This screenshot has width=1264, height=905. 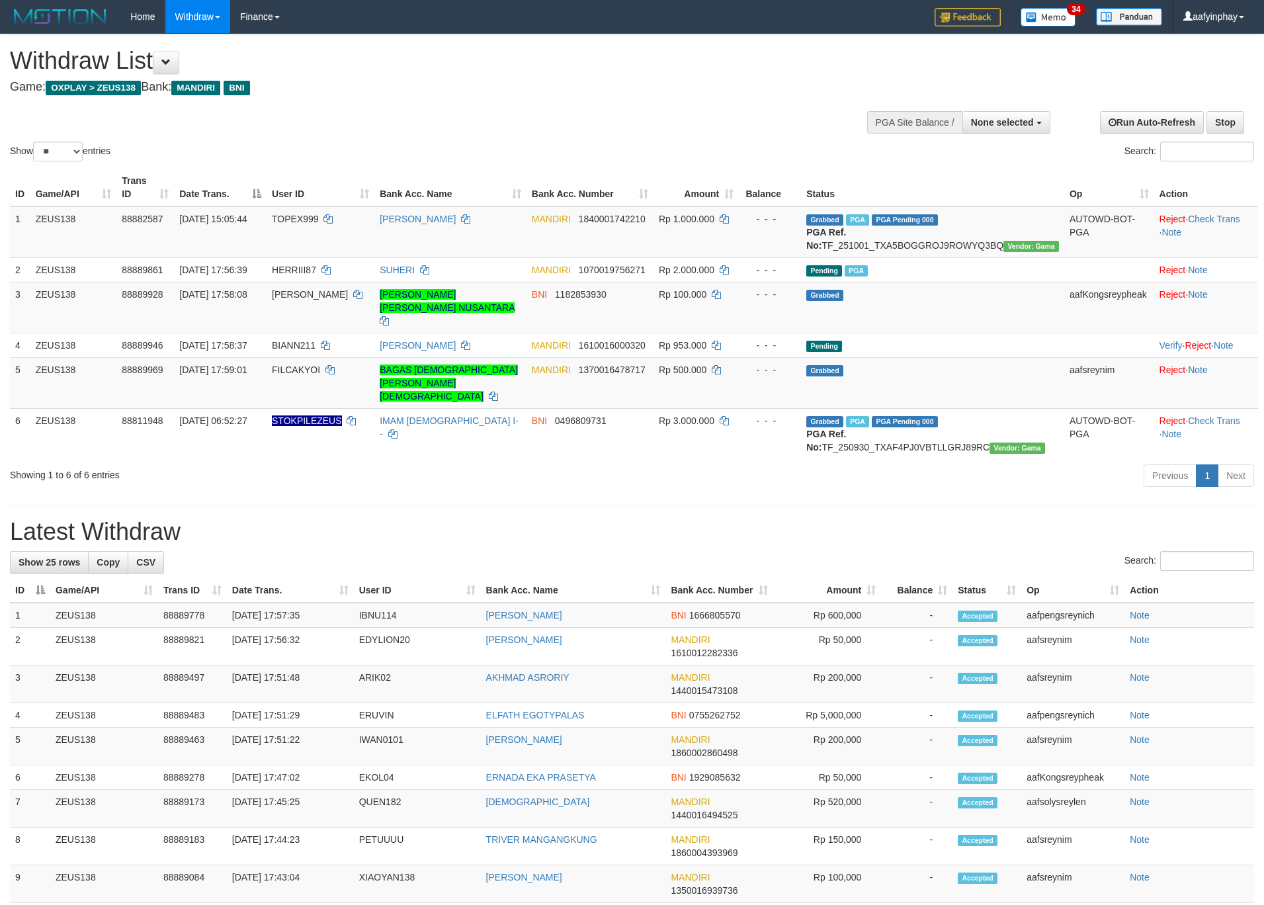 I want to click on span: Copy 0755262752 to clipboard, so click(x=715, y=715).